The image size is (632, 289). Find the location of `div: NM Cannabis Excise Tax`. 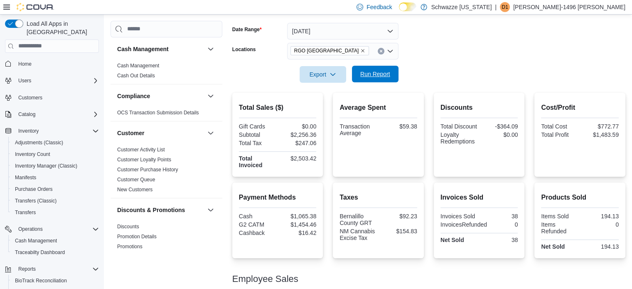

div: NM Cannabis Excise Tax is located at coordinates (358, 234).